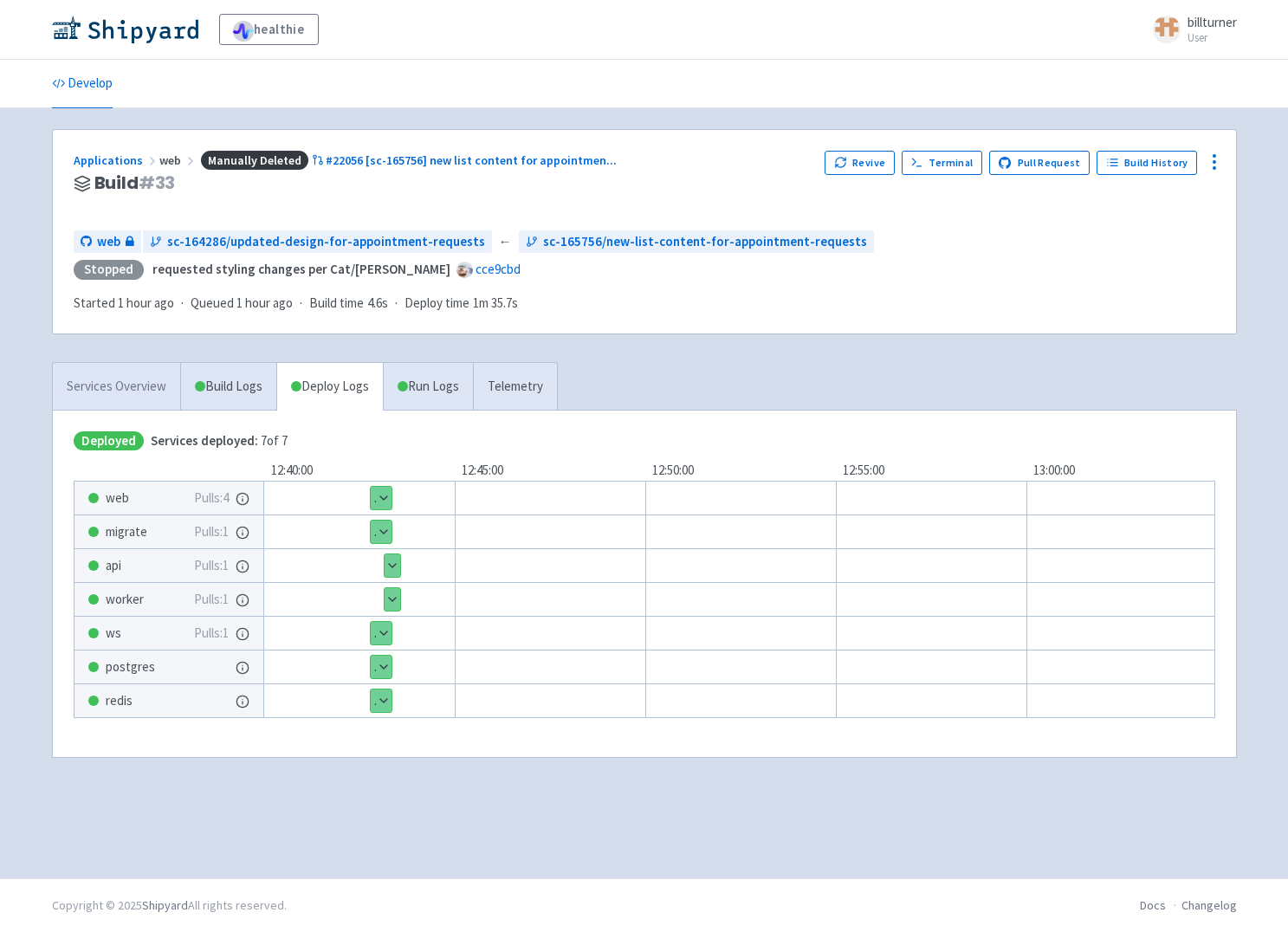 Image resolution: width=1288 pixels, height=932 pixels. What do you see at coordinates (942, 163) in the screenshot?
I see `a: Terminal` at bounding box center [942, 163].